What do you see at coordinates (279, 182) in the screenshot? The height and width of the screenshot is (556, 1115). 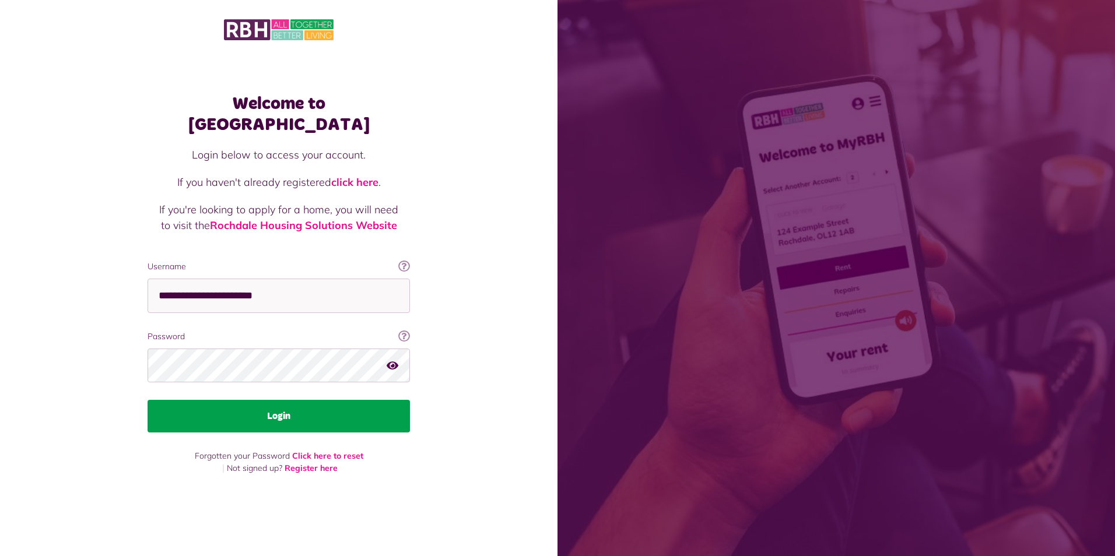 I see `p: If you haven't already registered .` at bounding box center [279, 182].